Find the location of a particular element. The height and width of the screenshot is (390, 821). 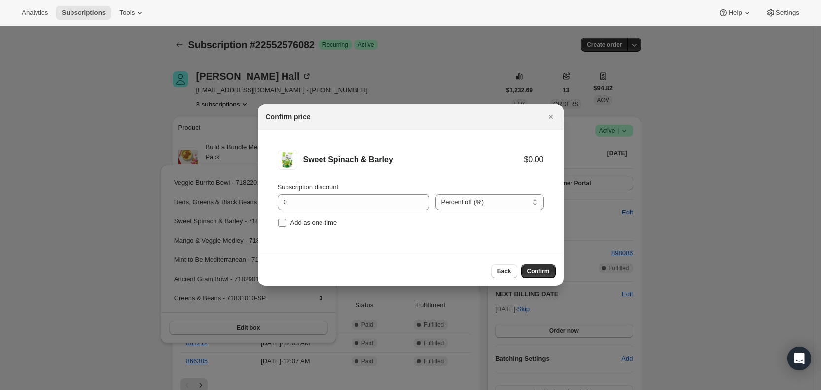

img: Sweet Spinach & Barley is located at coordinates (287, 160).